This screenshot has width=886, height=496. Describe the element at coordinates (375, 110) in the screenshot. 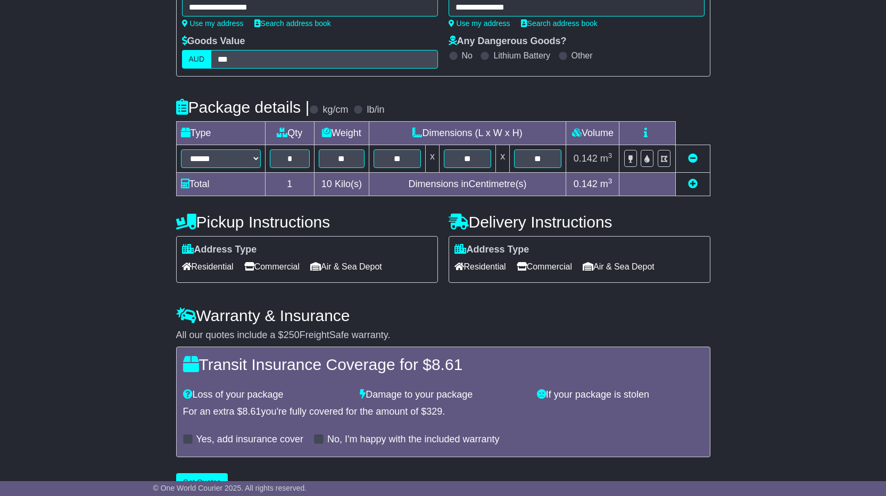

I see `label: lb/in` at that location.